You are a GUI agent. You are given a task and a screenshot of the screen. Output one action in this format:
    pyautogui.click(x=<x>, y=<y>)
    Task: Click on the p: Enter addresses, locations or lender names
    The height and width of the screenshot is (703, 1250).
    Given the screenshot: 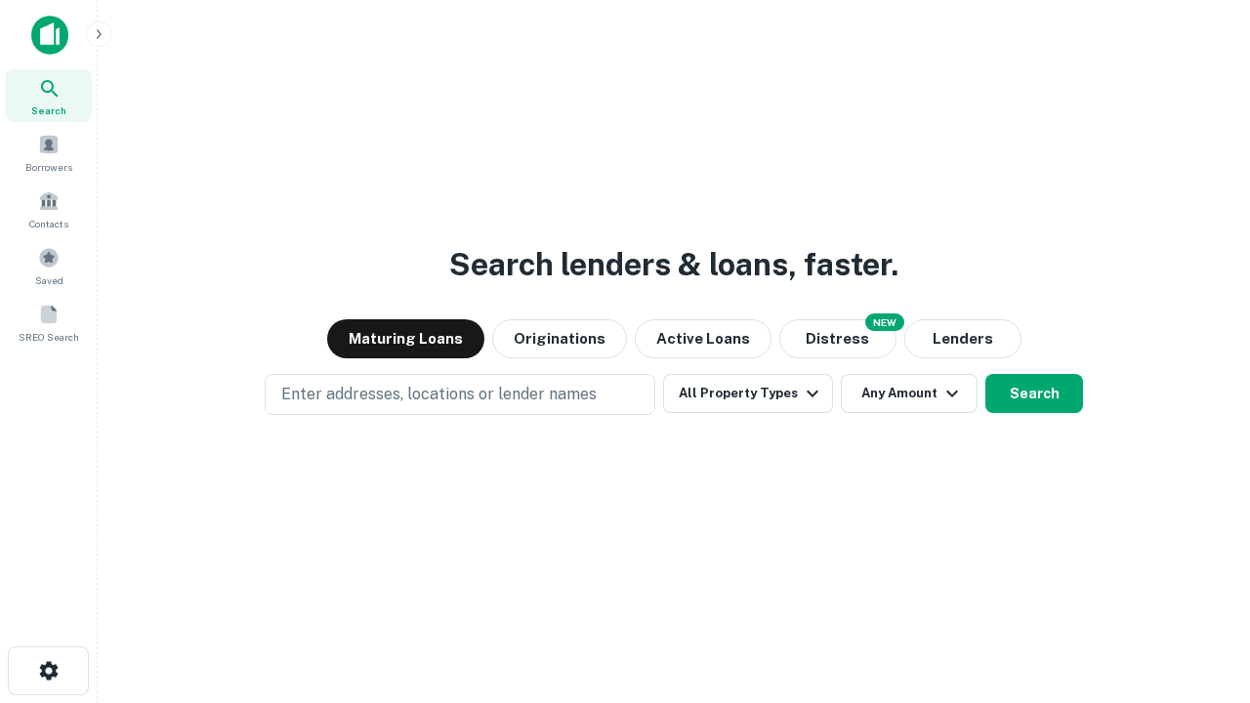 What is the action you would take?
    pyautogui.click(x=439, y=395)
    